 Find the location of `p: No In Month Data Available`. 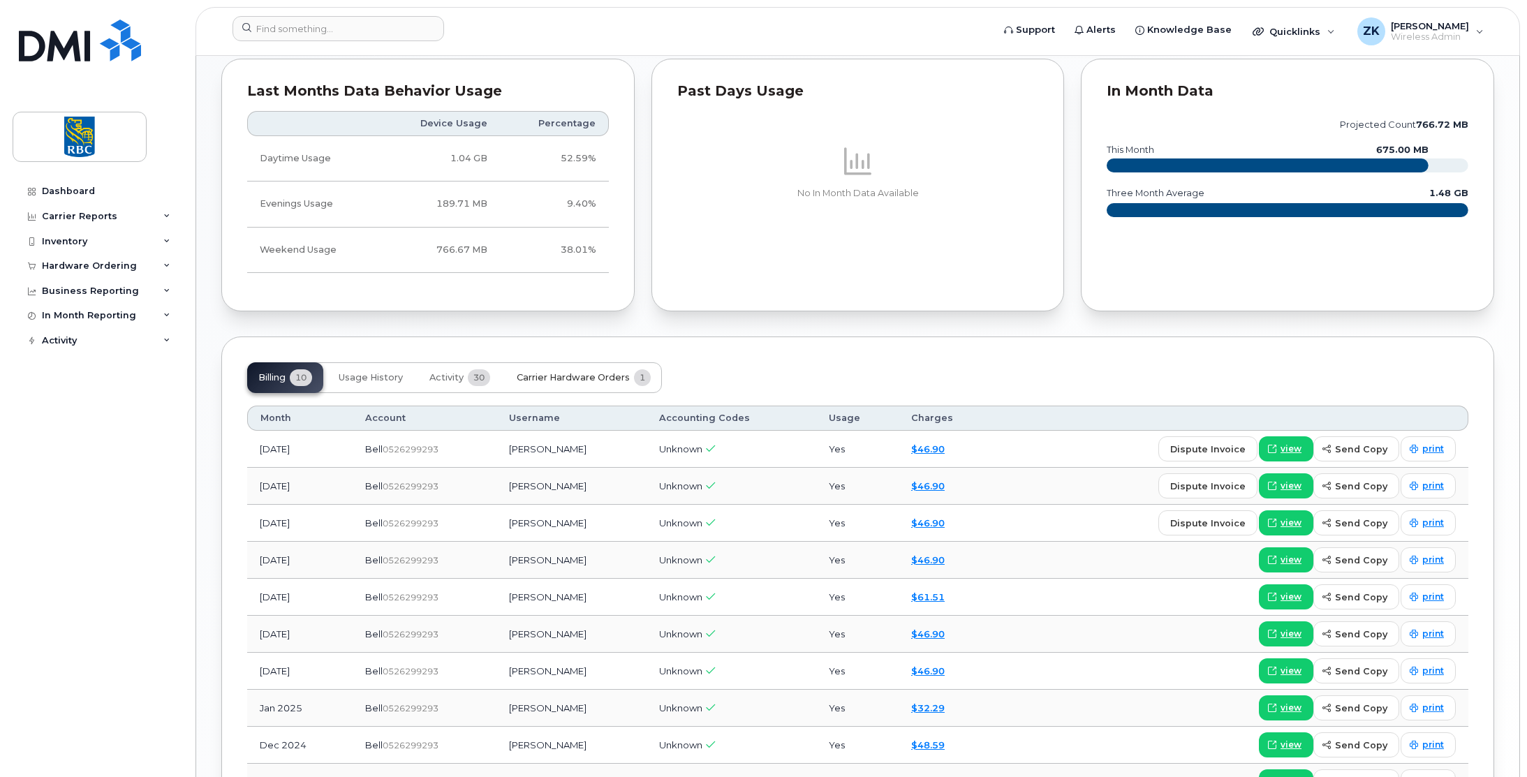

p: No In Month Data Available is located at coordinates (858, 193).